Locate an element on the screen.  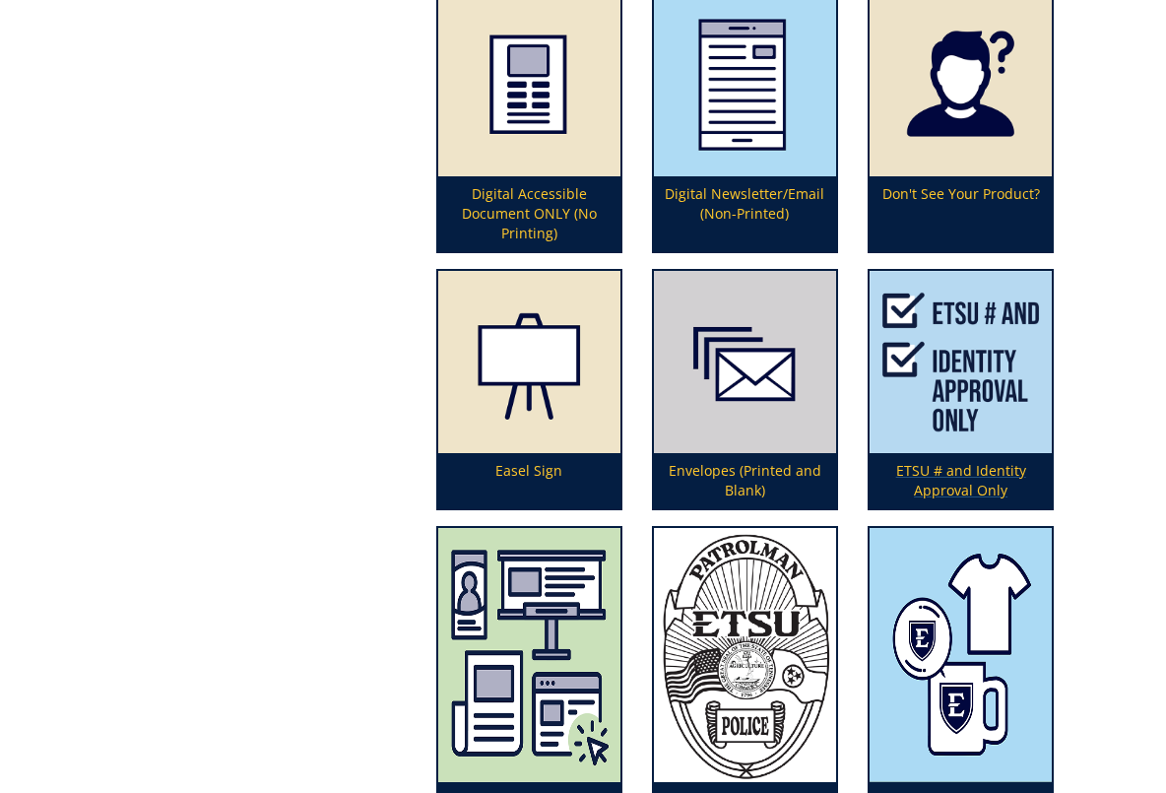
p: ETSU # and Identity Approval Only is located at coordinates (960, 481).